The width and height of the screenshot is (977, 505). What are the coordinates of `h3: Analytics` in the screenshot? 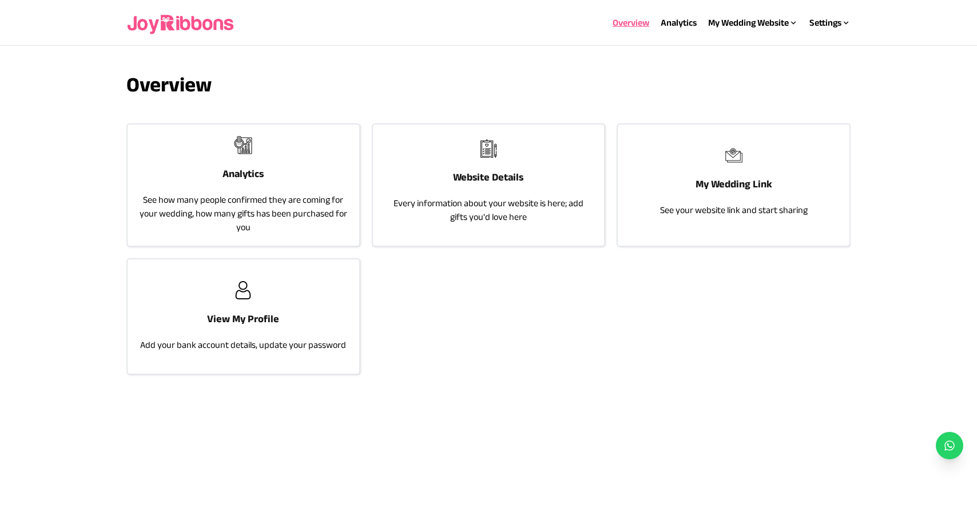 It's located at (243, 174).